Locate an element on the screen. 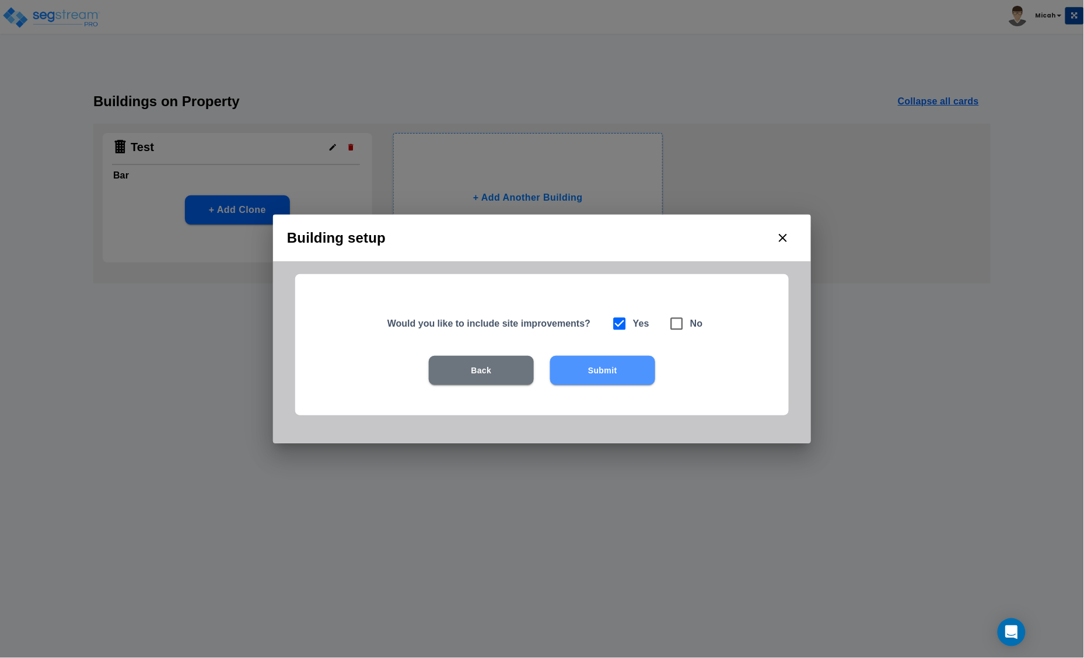 The image size is (1084, 658). h6: No is located at coordinates (697, 324).